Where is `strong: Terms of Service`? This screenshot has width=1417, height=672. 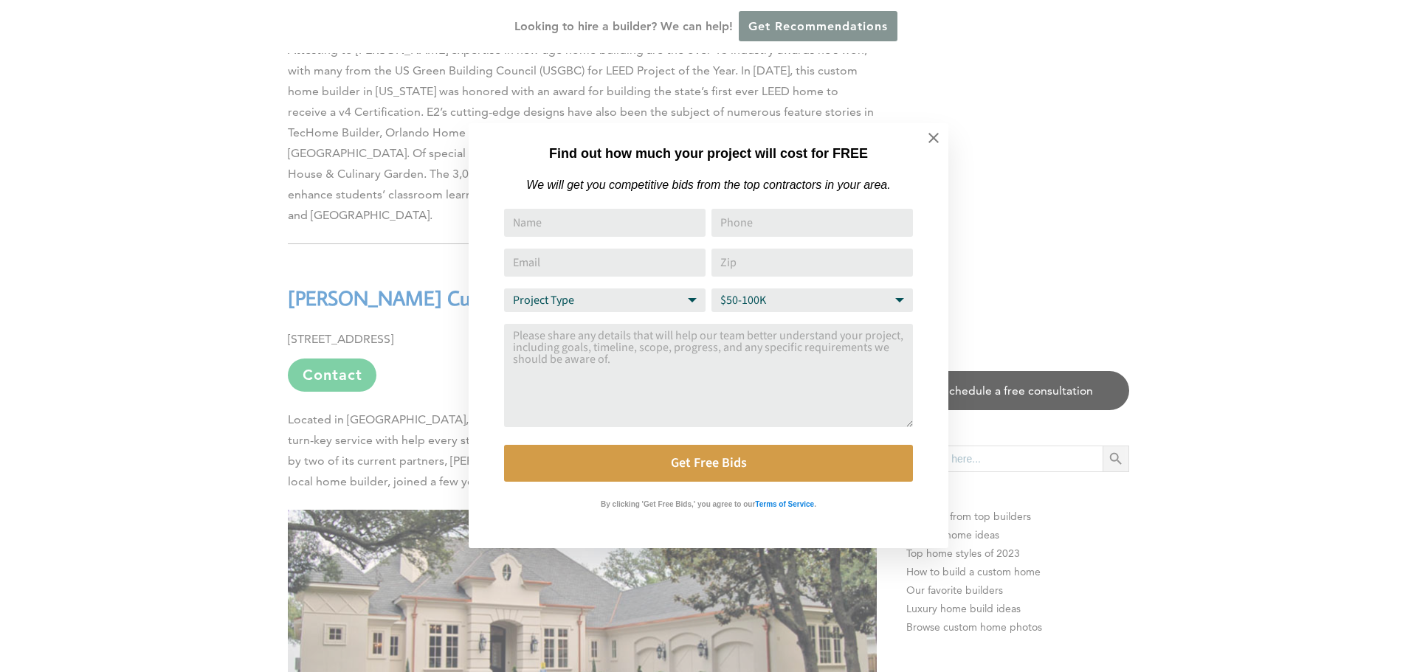 strong: Terms of Service is located at coordinates (784, 504).